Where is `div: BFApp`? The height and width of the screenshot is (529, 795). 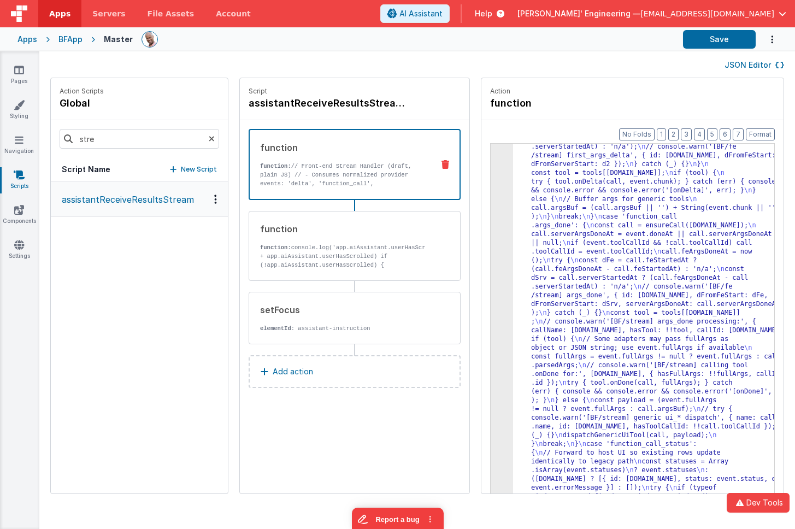
div: BFApp is located at coordinates (70, 39).